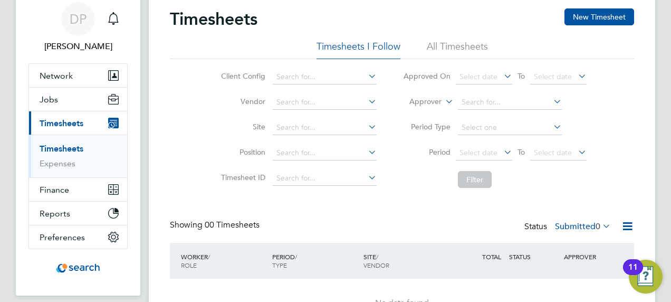 The width and height of the screenshot is (671, 302). I want to click on a: Go to home page, so click(78, 268).